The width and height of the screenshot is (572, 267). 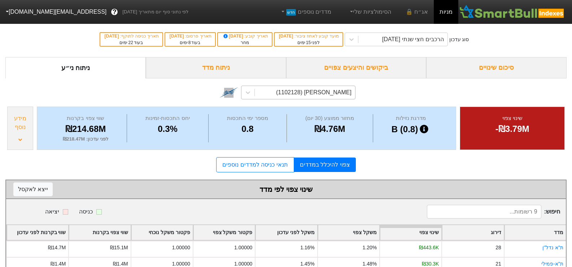 I want to click on div: B (0.8), so click(x=411, y=129).